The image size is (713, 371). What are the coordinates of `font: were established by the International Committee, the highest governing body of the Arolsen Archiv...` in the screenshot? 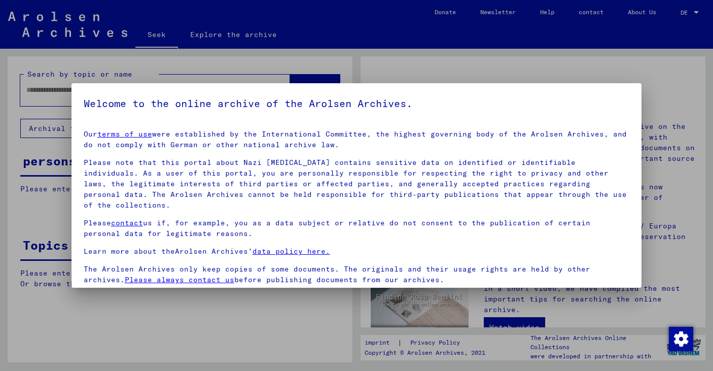 It's located at (355, 139).